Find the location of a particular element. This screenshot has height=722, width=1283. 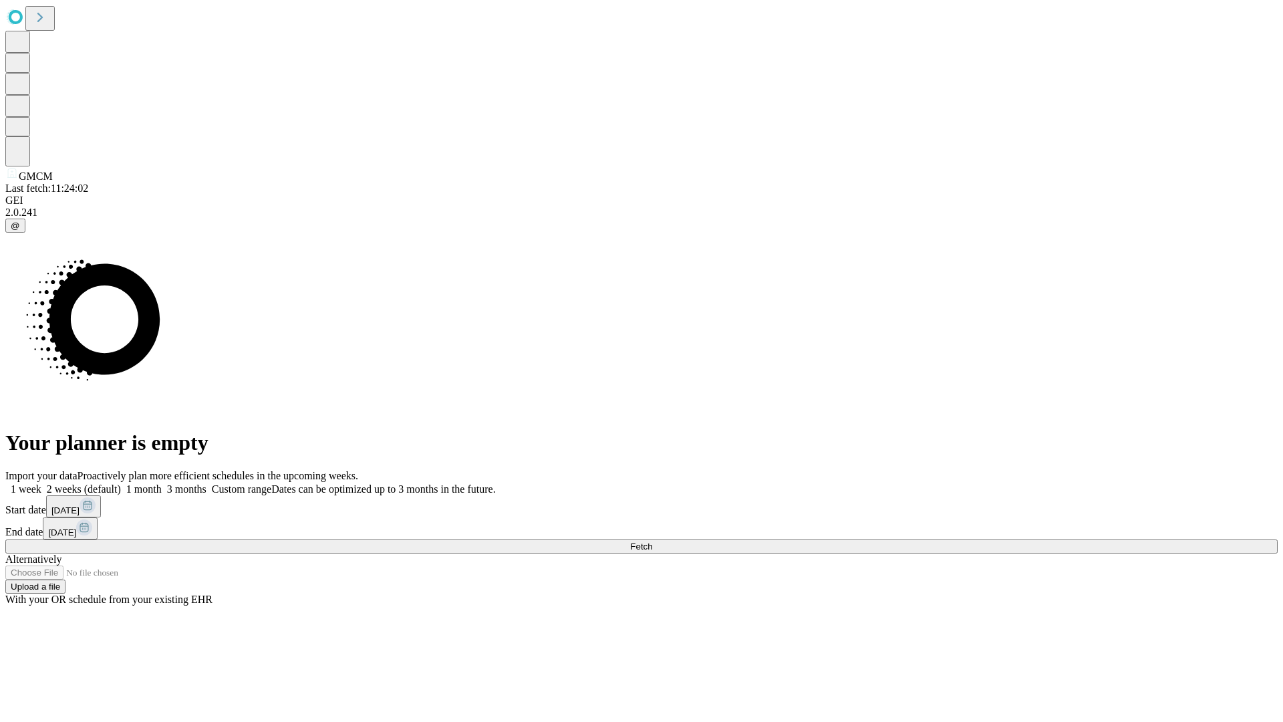

span: Alternatively is located at coordinates (33, 559).